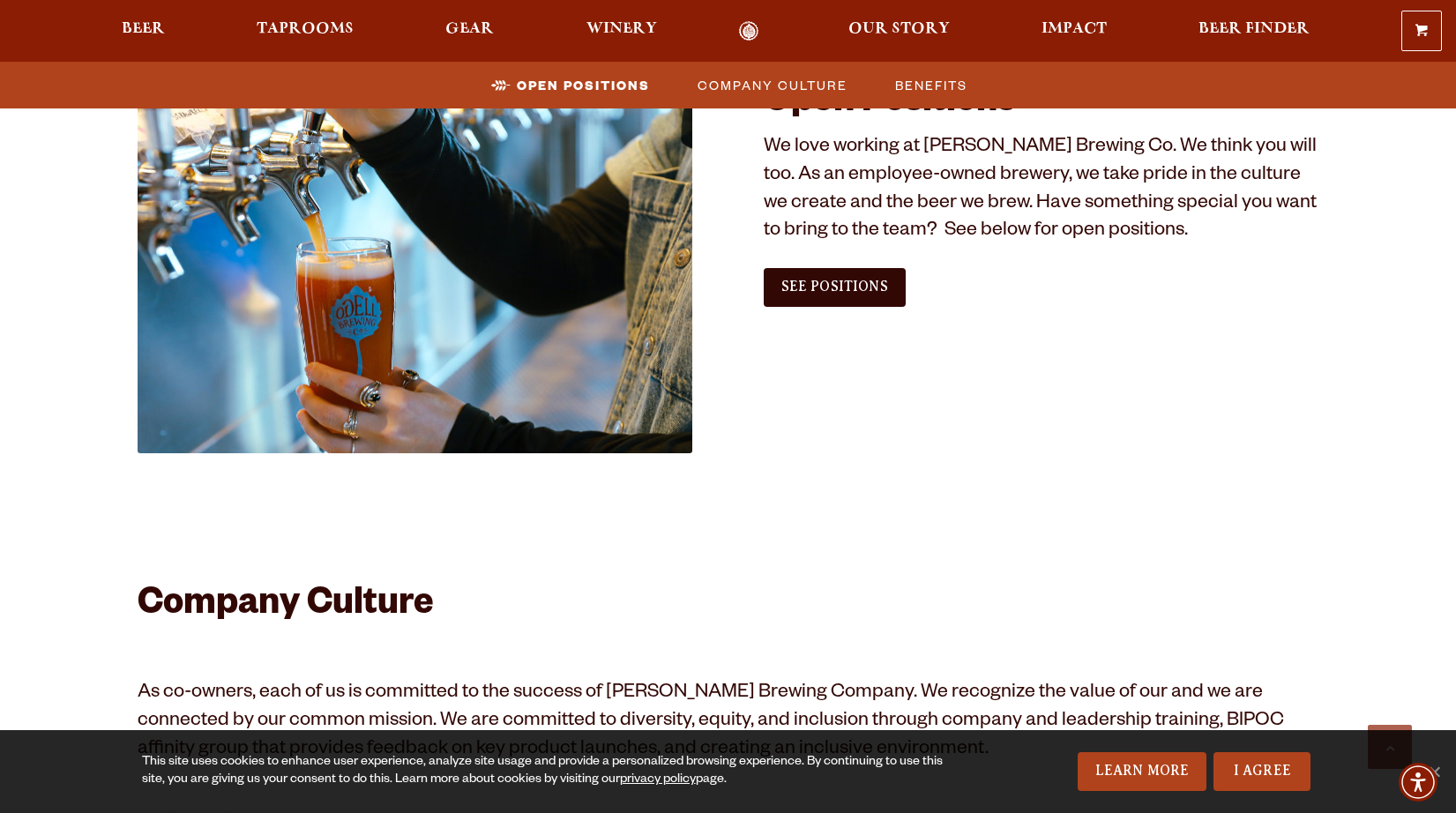 This screenshot has width=1456, height=813. What do you see at coordinates (931, 85) in the screenshot?
I see `span: Benefits` at bounding box center [931, 85].